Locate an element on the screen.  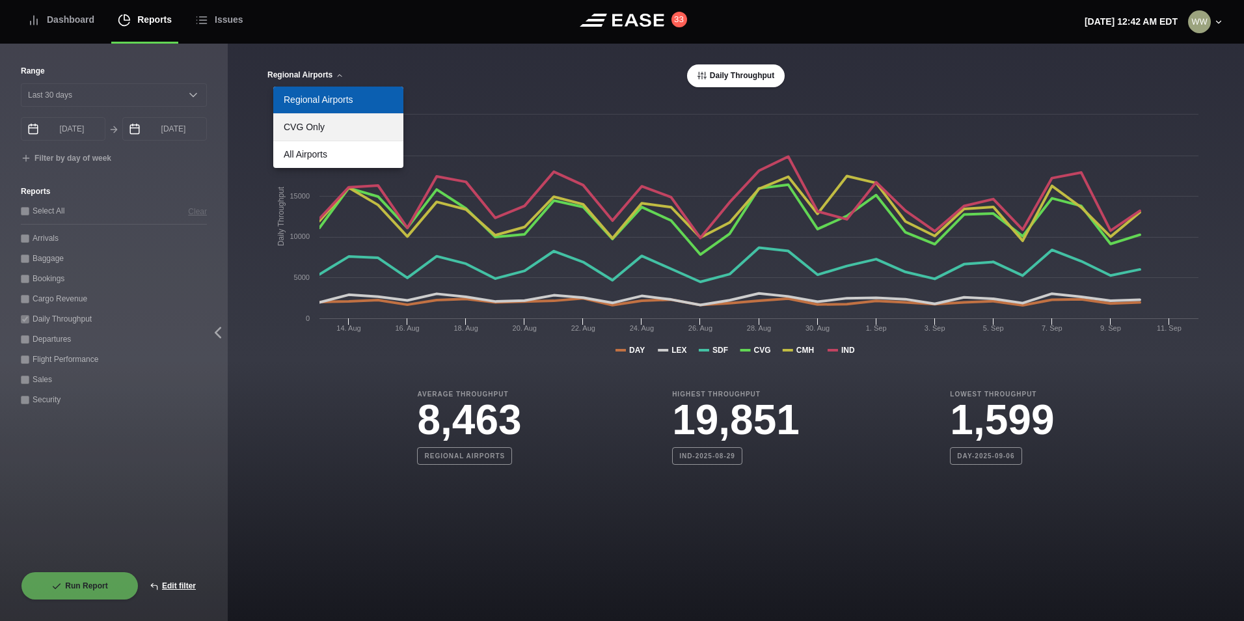
tspan: 1. Sep is located at coordinates (876, 328).